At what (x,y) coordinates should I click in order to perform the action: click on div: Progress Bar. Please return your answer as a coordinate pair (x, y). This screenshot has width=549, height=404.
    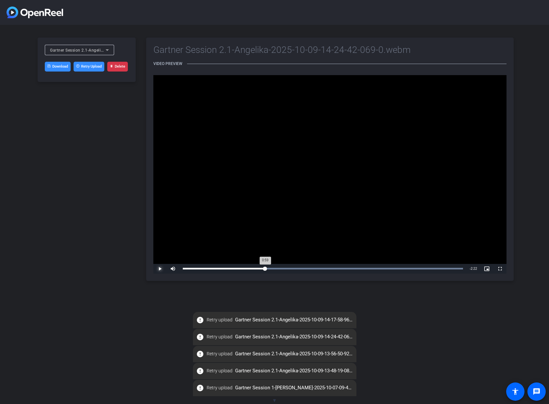
    Looking at the image, I should click on (323, 269).